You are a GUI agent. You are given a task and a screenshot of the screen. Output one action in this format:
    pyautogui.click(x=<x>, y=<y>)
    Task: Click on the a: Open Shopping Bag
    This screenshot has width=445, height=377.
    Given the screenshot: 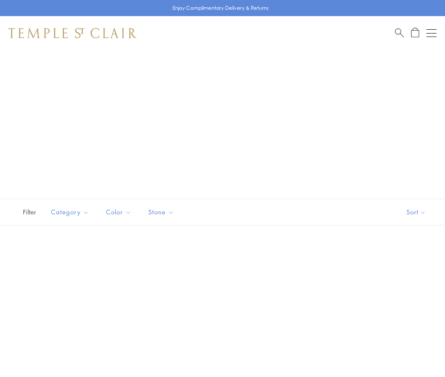 What is the action you would take?
    pyautogui.click(x=415, y=33)
    